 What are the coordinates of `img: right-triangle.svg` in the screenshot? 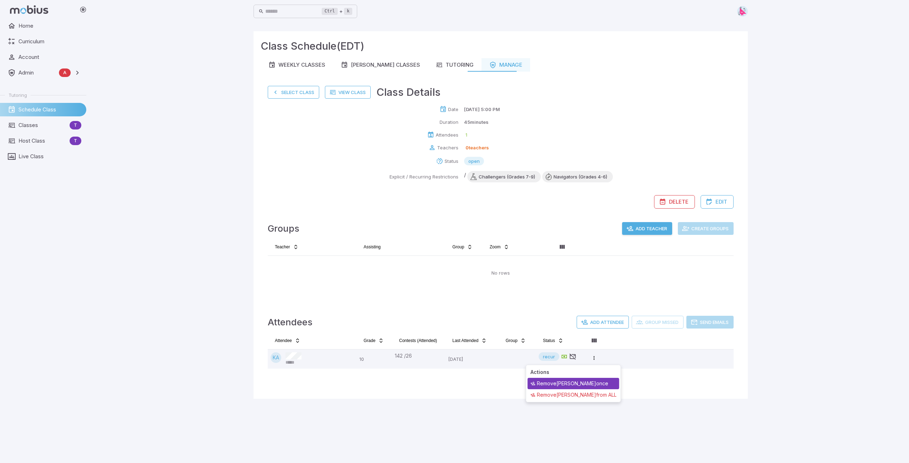 It's located at (742, 11).